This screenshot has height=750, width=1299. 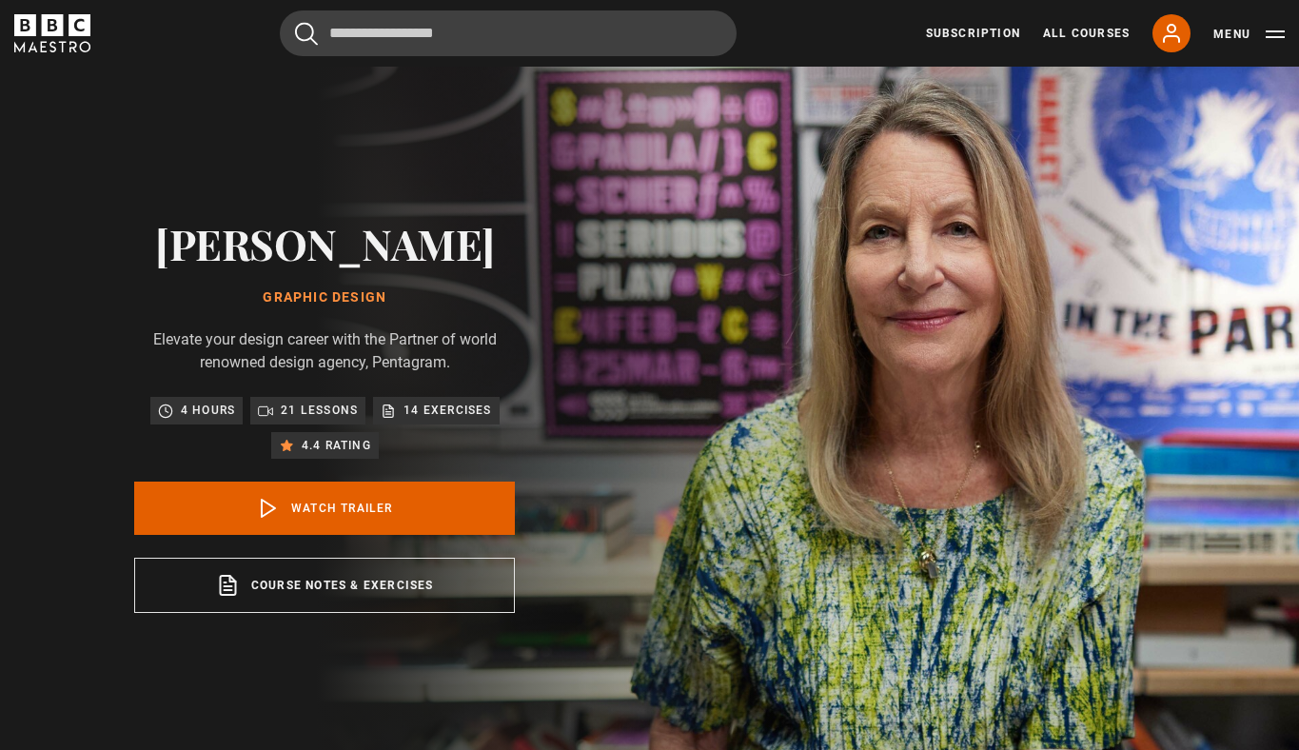 What do you see at coordinates (972, 33) in the screenshot?
I see `a: Subscription` at bounding box center [972, 33].